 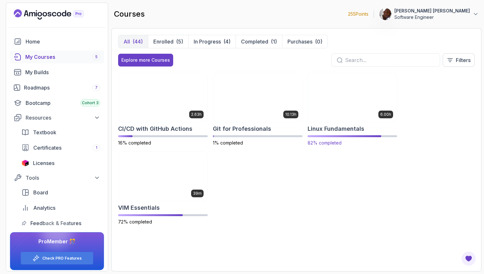 What do you see at coordinates (227, 42) in the screenshot?
I see `div: (4)` at bounding box center [227, 42].